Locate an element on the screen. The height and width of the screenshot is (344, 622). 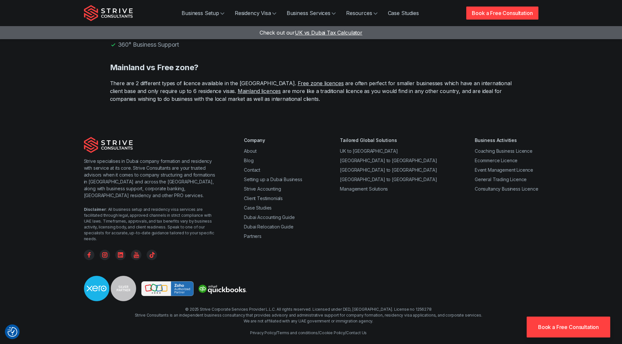
a: Residency Visa is located at coordinates (255, 13).